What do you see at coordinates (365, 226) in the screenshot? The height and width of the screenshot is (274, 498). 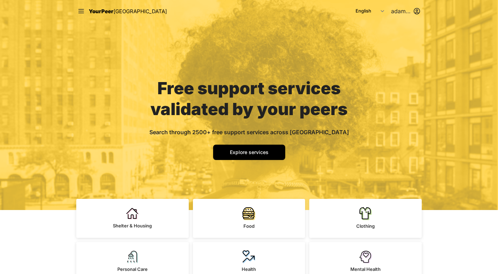 I see `span: Clothing` at bounding box center [365, 226].